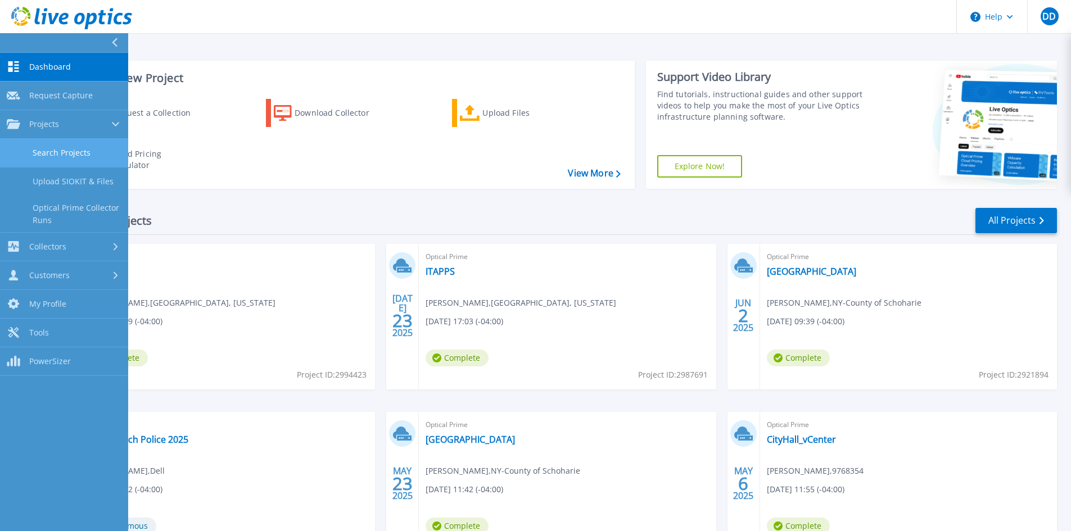 Image resolution: width=1071 pixels, height=531 pixels. Describe the element at coordinates (339, 113) in the screenshot. I see `div: Download Collector` at that location.